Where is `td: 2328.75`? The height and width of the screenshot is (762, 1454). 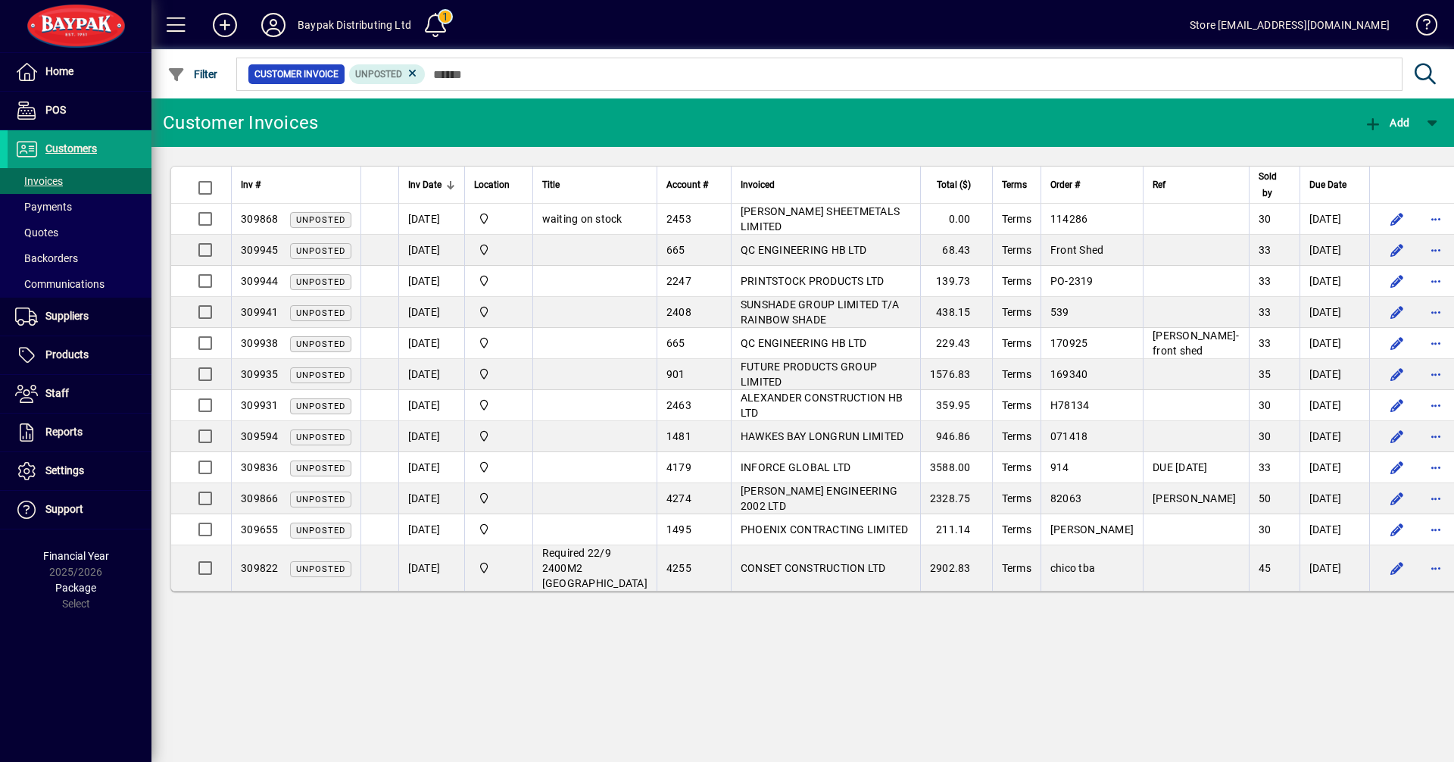 td: 2328.75 is located at coordinates (956, 498).